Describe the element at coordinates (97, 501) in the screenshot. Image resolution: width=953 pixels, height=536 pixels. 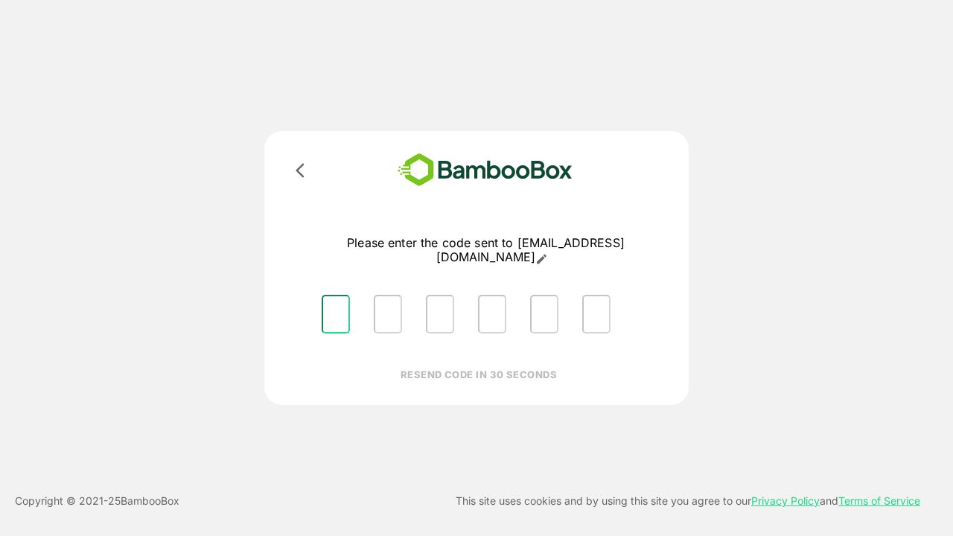
I see `p: Copyright © 2021- 25 BambooBox` at that location.